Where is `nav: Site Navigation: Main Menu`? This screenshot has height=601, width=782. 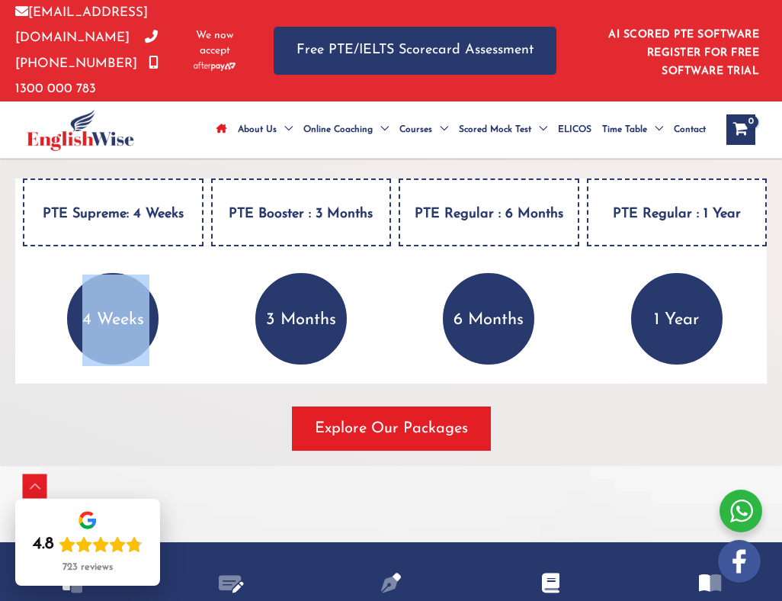 nav: Site Navigation: Main Menu is located at coordinates (461, 130).